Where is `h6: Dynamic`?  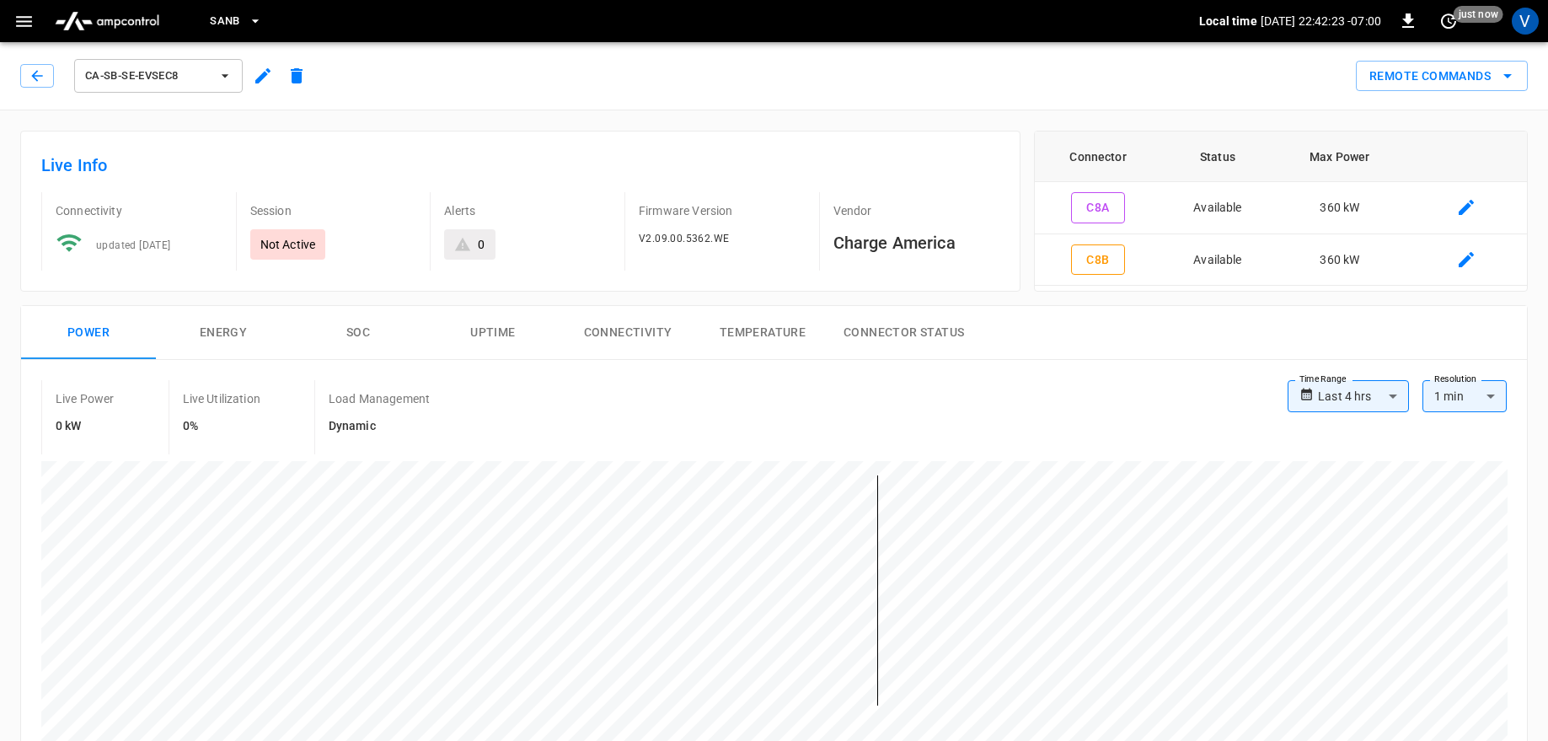 h6: Dynamic is located at coordinates (379, 426).